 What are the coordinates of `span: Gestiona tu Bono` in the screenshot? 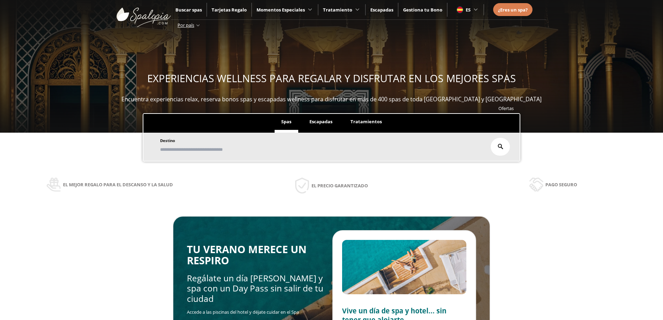 It's located at (423, 10).